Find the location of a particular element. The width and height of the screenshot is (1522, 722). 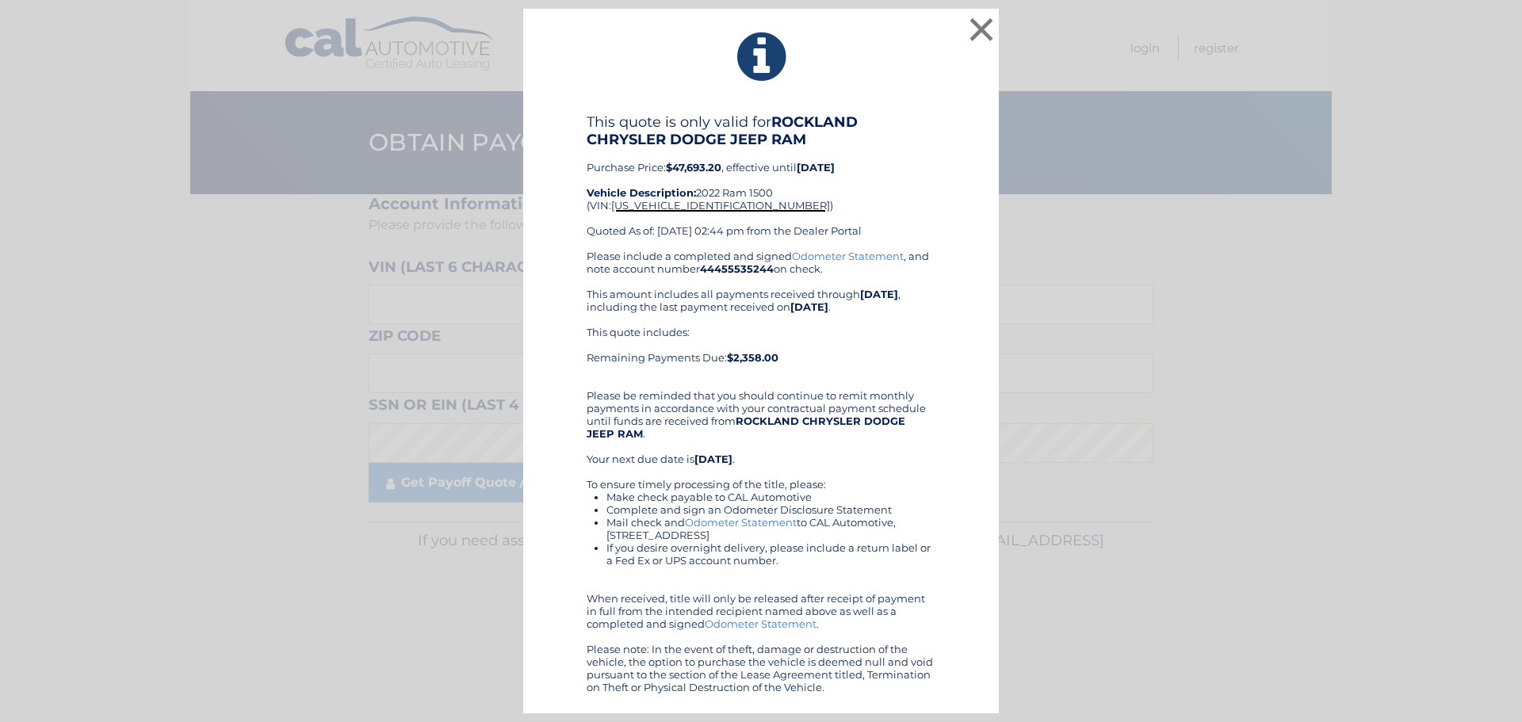

h4: This quote is only valid for is located at coordinates (761, 131).